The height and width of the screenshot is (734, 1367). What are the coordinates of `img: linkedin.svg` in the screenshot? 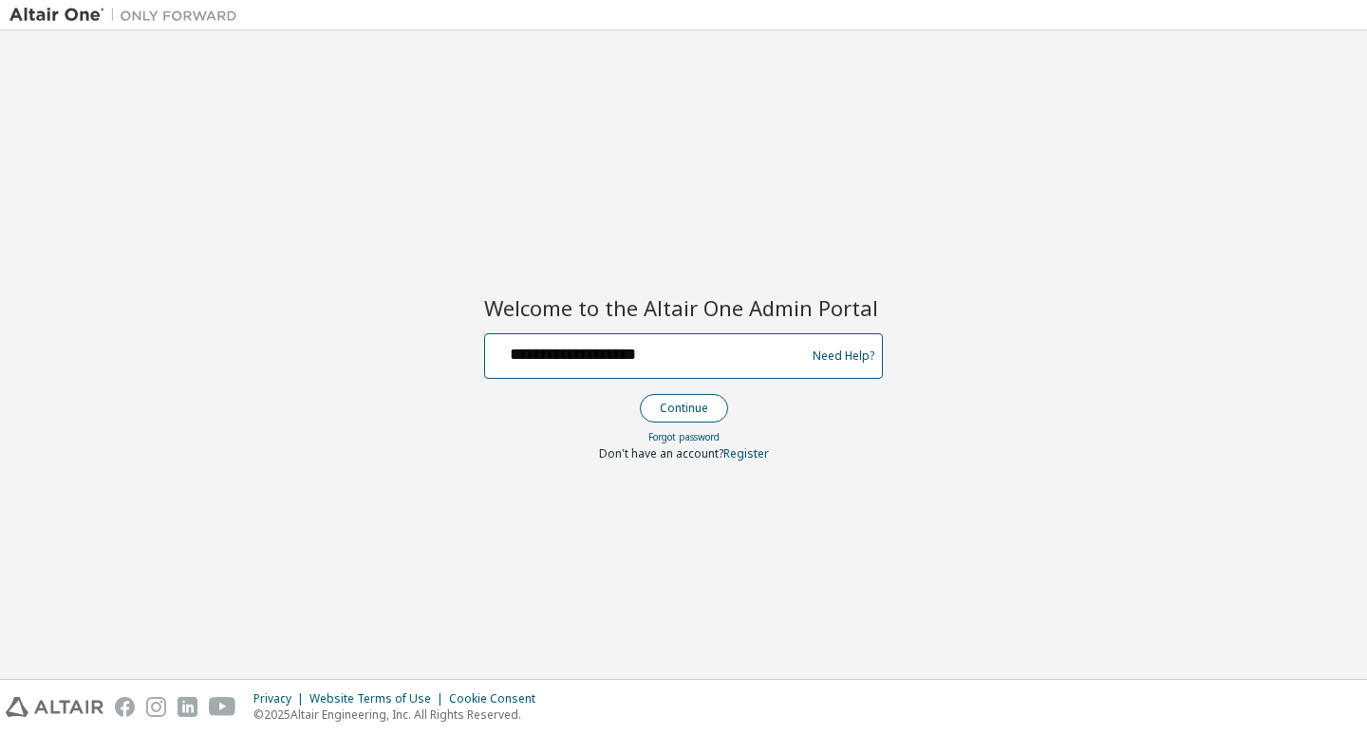 It's located at (187, 707).